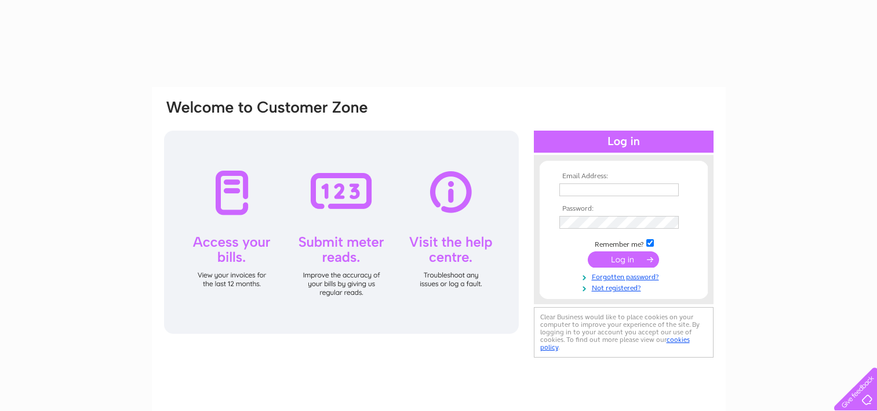 The width and height of the screenshot is (877, 411). Describe the element at coordinates (625, 286) in the screenshot. I see `a: Not registered?` at that location.